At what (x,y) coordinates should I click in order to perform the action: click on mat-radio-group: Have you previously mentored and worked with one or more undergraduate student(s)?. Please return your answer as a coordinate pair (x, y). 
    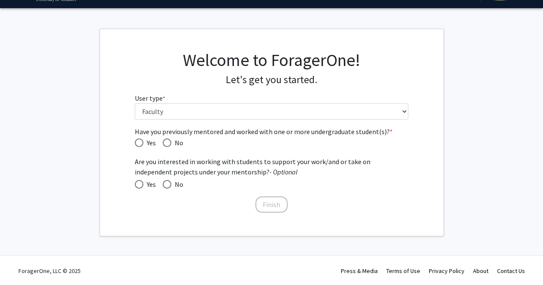
    Looking at the image, I should click on (271, 142).